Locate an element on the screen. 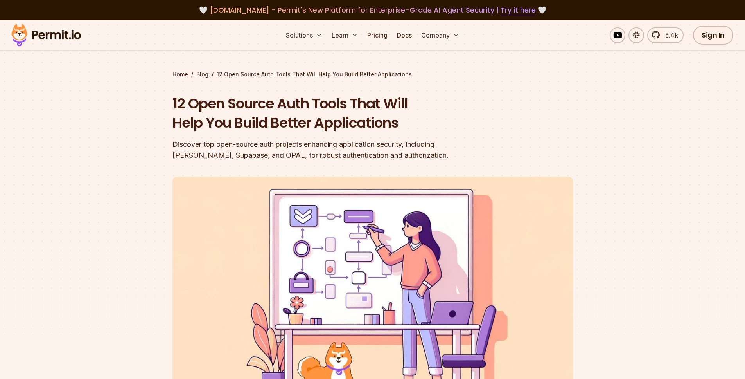 The image size is (745, 379). a: Sign In is located at coordinates (713, 35).